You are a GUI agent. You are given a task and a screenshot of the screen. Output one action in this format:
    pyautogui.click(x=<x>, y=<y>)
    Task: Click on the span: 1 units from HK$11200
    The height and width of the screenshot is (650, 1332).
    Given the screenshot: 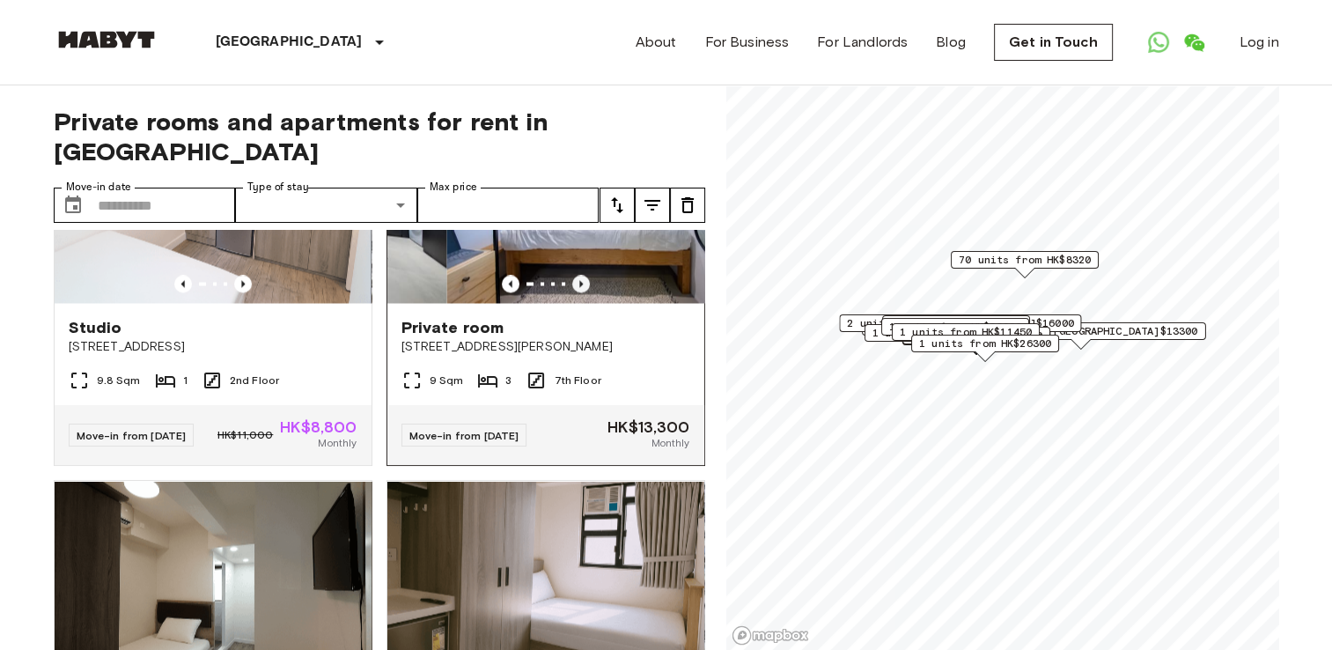 What is the action you would take?
    pyautogui.click(x=938, y=333)
    